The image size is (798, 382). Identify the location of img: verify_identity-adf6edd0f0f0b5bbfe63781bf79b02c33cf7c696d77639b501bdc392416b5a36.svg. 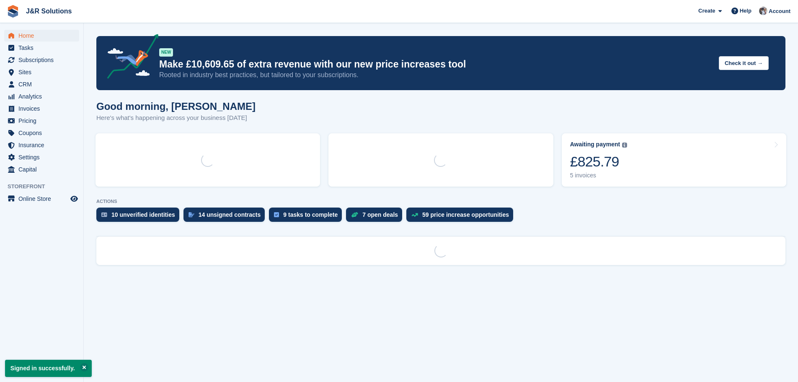
(104, 214).